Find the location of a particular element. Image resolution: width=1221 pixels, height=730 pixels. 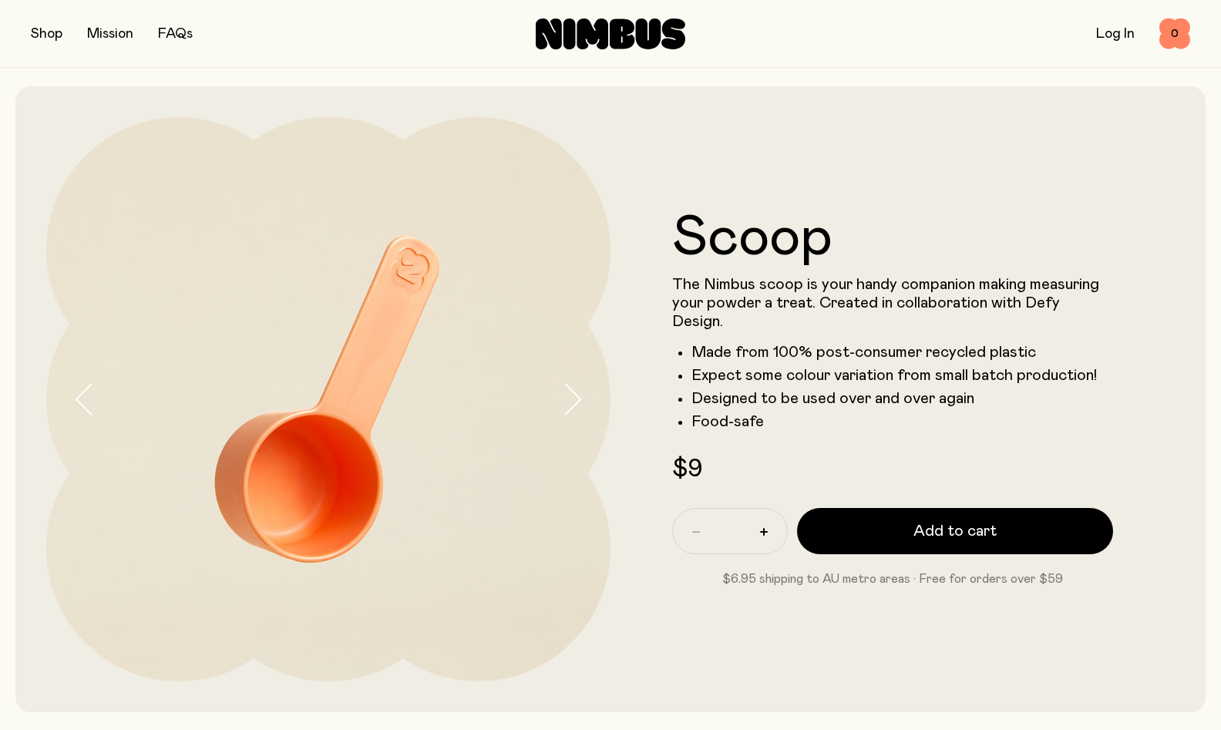

a: Mission is located at coordinates (110, 34).